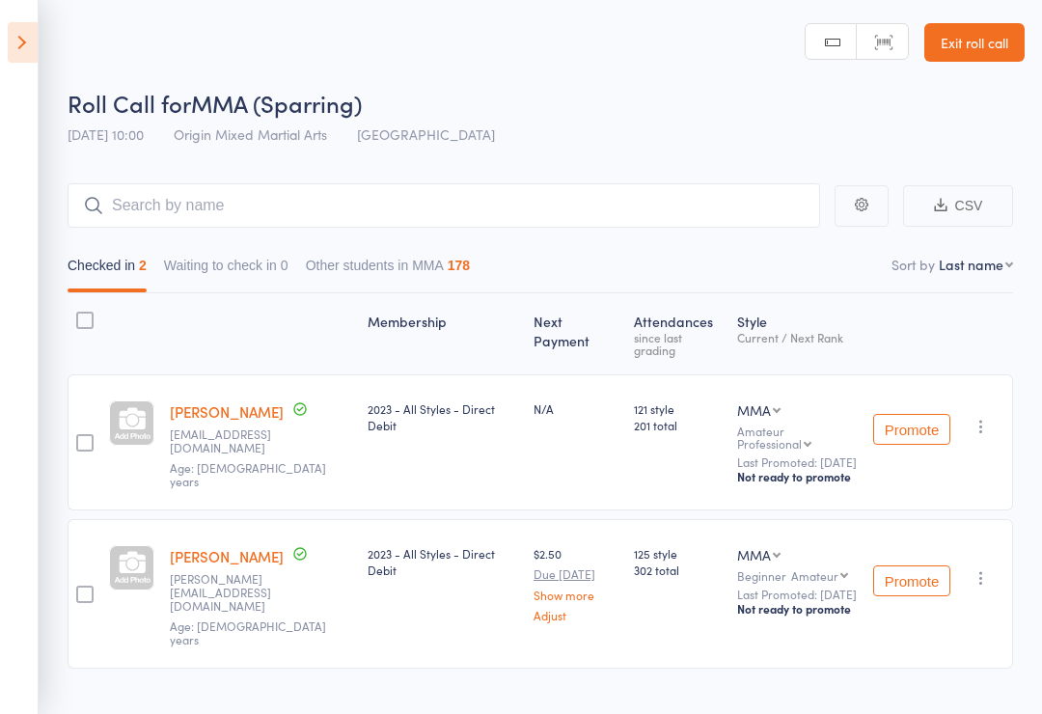 This screenshot has height=714, width=1042. I want to click on small: Ryan.oh768@gmail.com, so click(232, 592).